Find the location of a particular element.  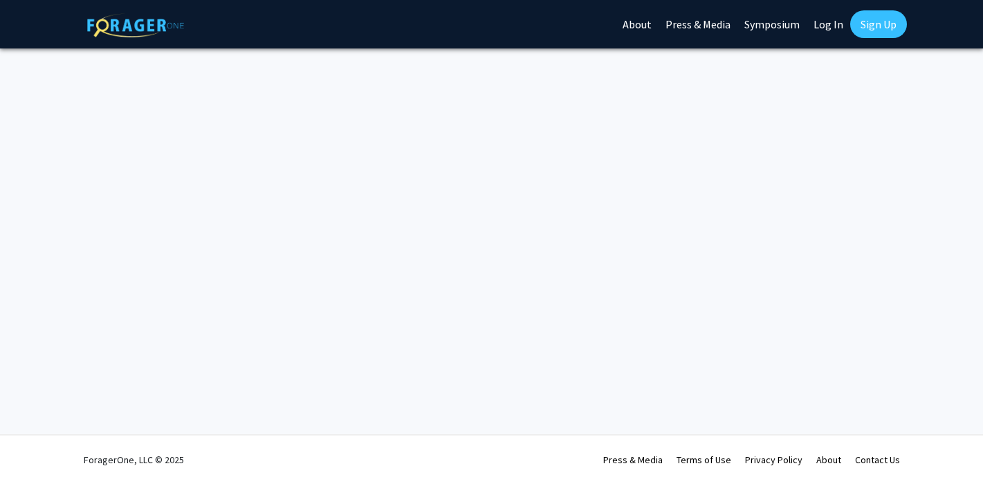

a: Terms of Use is located at coordinates (704, 460).